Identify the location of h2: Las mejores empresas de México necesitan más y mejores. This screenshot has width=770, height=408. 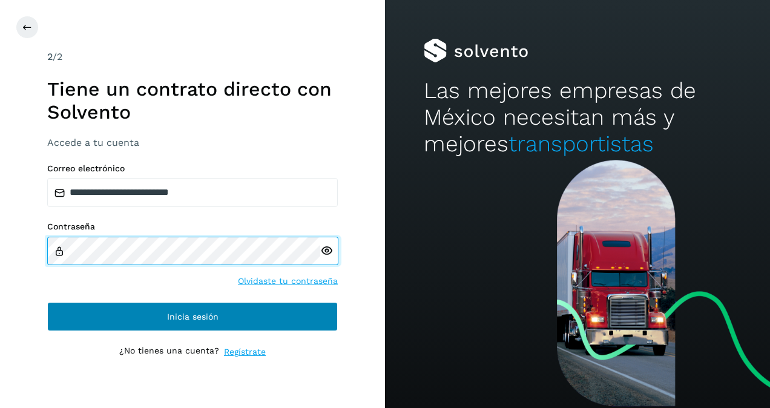
(577, 117).